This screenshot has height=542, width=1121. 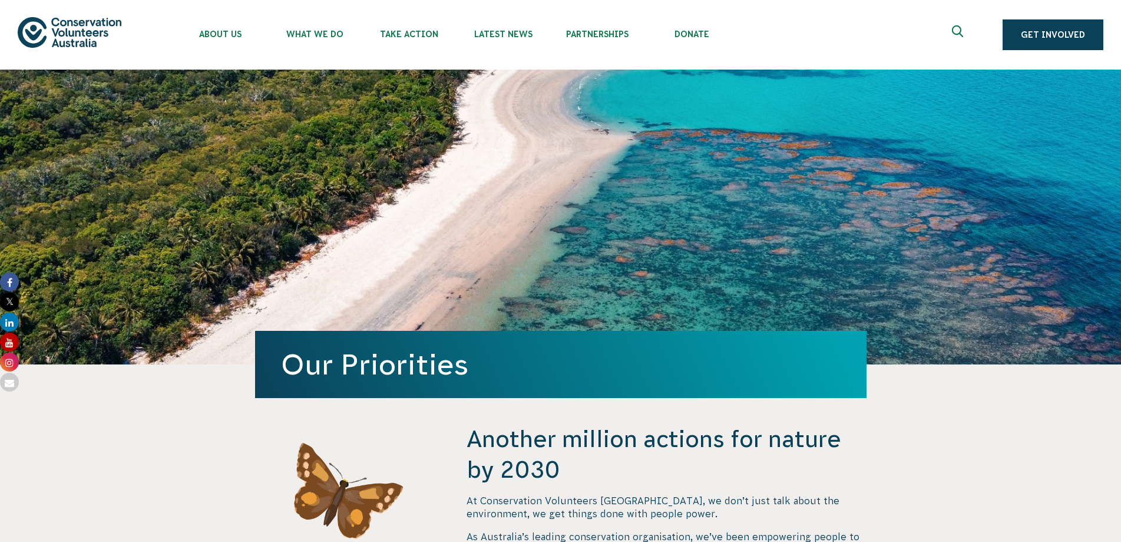 I want to click on h1: Our Priorities, so click(x=561, y=364).